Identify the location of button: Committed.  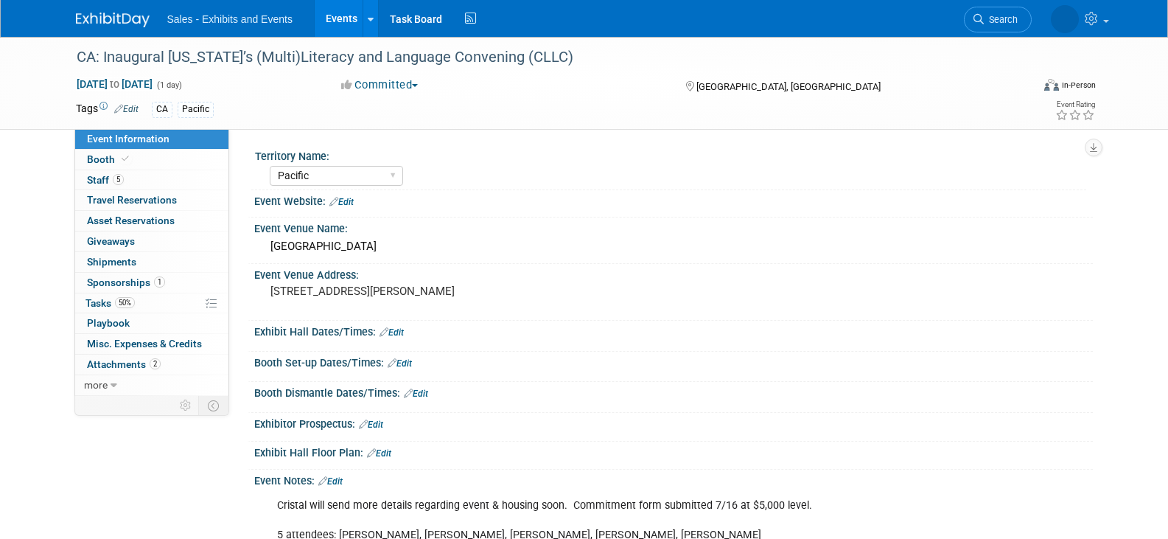
(379, 85).